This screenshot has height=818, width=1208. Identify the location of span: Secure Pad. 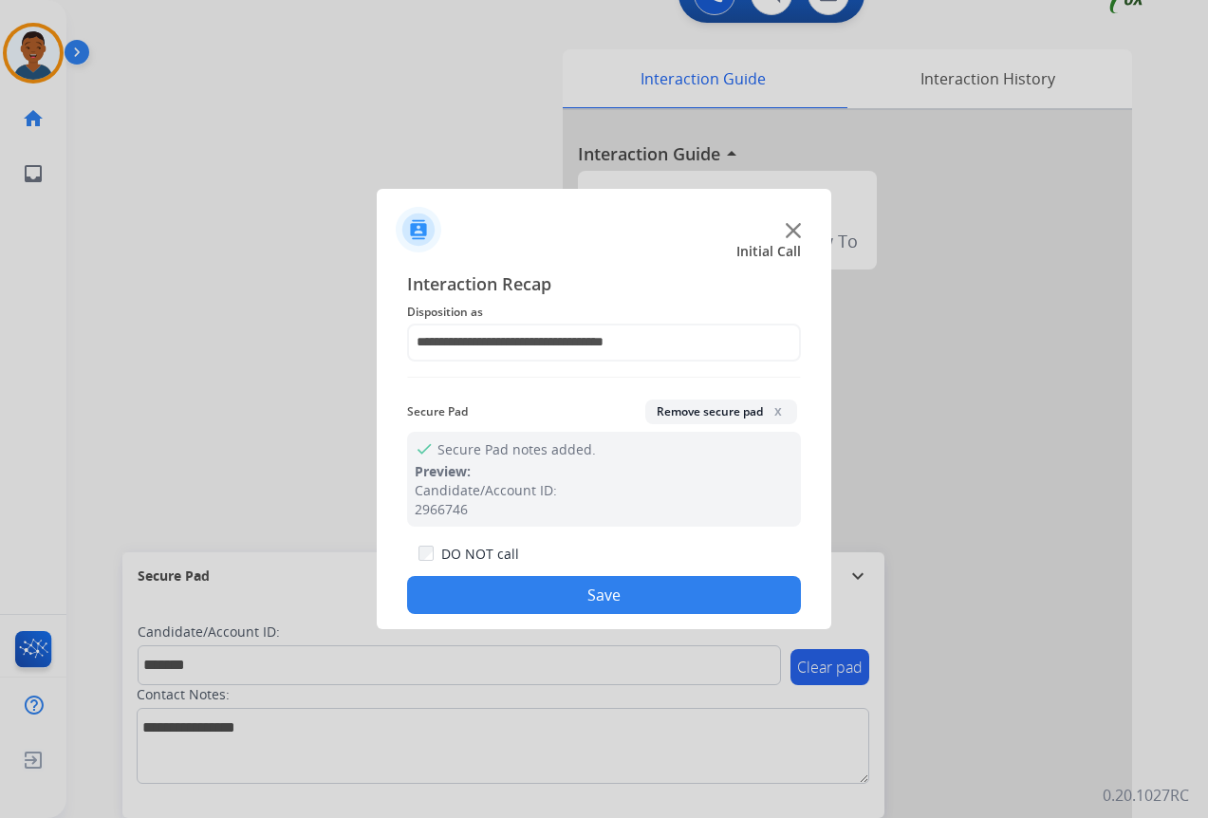
(437, 412).